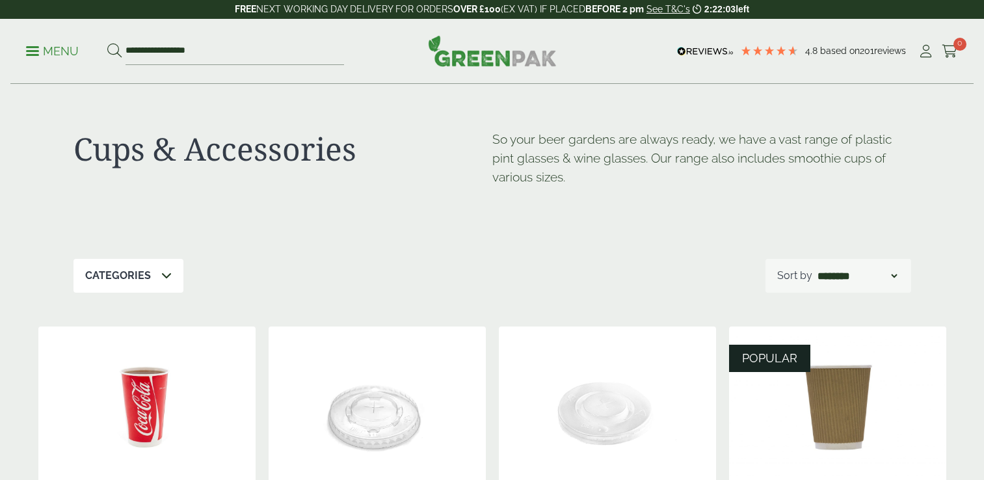 The width and height of the screenshot is (984, 480). What do you see at coordinates (720, 9) in the screenshot?
I see `span: 2:22:03` at bounding box center [720, 9].